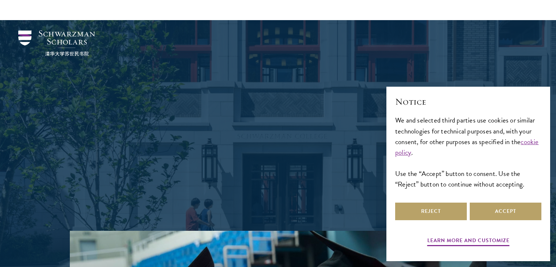 This screenshot has height=267, width=556. Describe the element at coordinates (506, 211) in the screenshot. I see `button: Accept` at that location.